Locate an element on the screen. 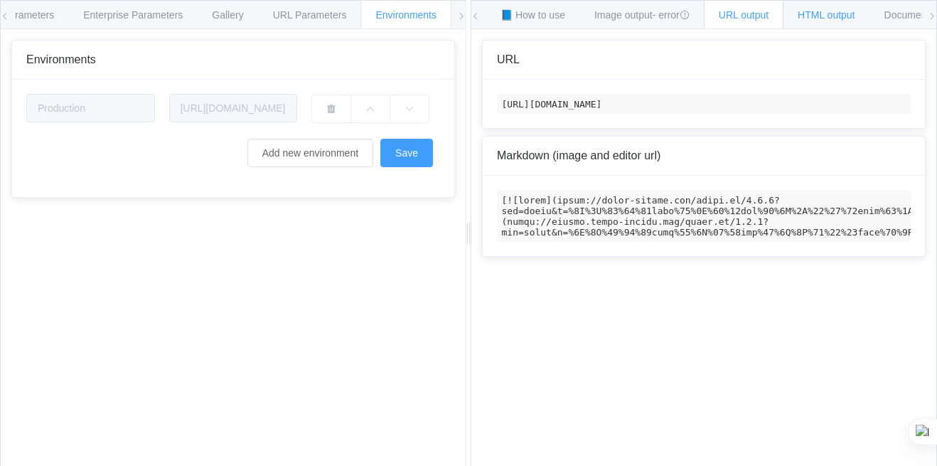 This screenshot has height=466, width=937. span: Enterprise Parameters is located at coordinates (133, 15).